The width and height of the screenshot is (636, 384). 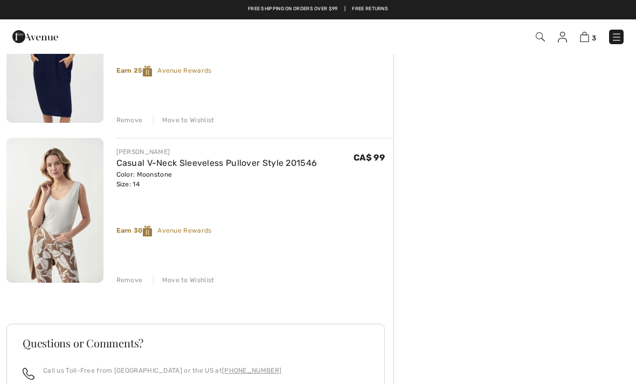 I want to click on div: Color: Moonstone Size: 14, so click(x=217, y=179).